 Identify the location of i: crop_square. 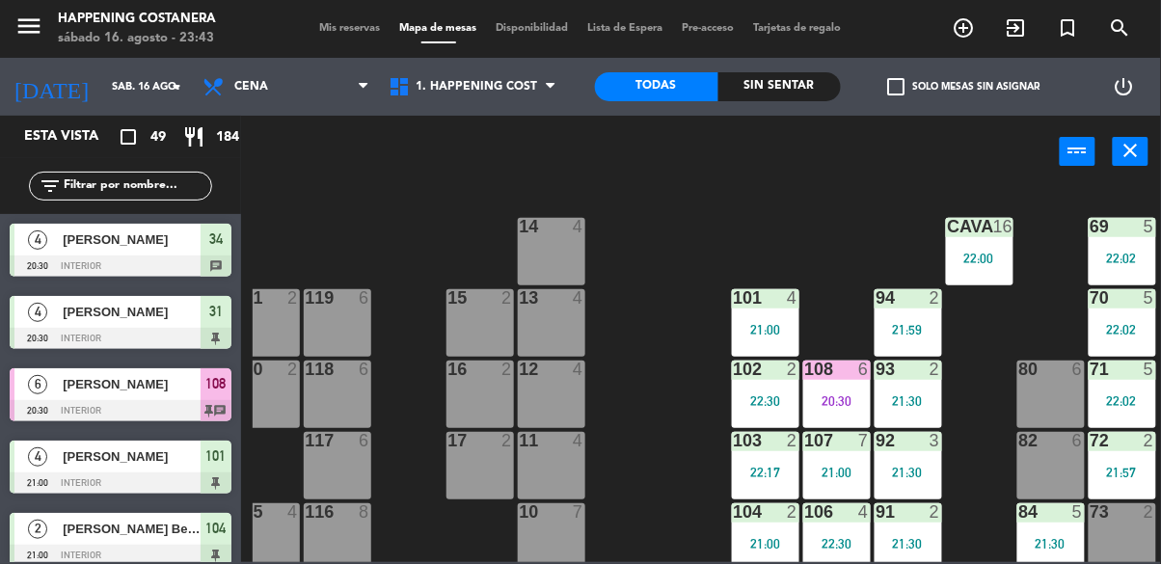
(128, 137).